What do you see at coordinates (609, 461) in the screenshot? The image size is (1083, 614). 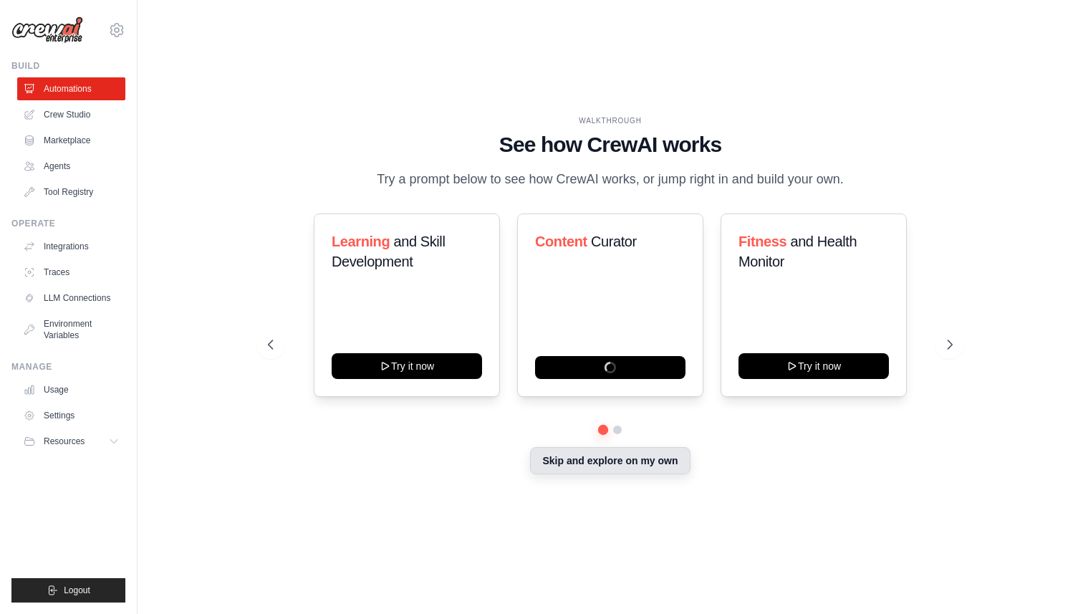 I see `button: Skip and explore on my own` at bounding box center [609, 461].